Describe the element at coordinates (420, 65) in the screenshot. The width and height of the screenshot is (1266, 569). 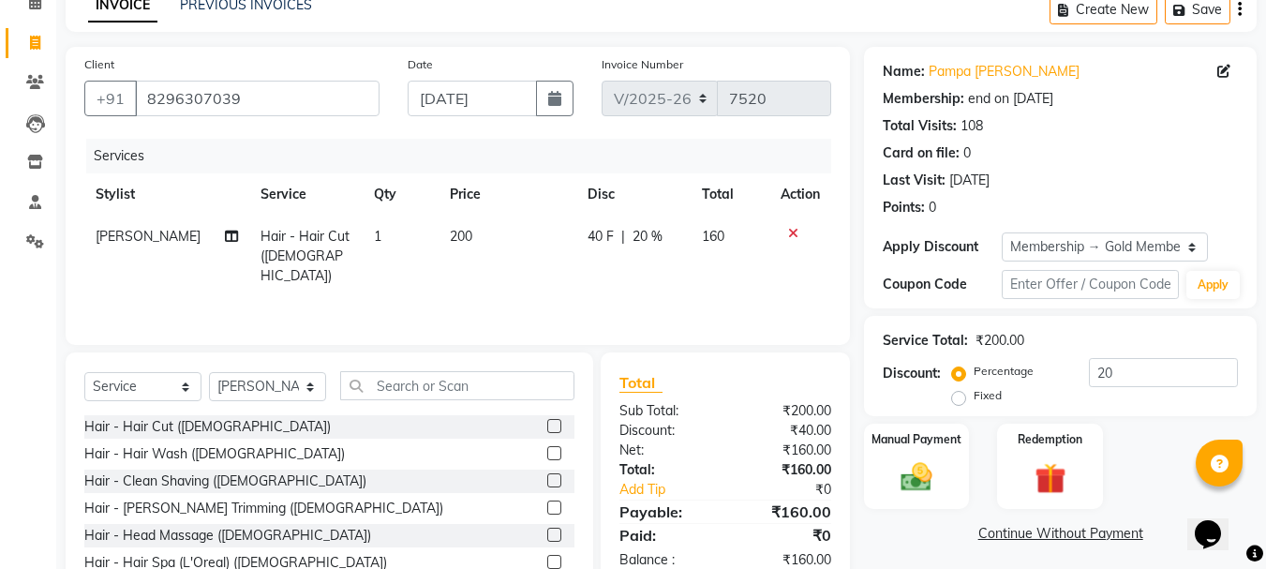
I see `label: Date` at that location.